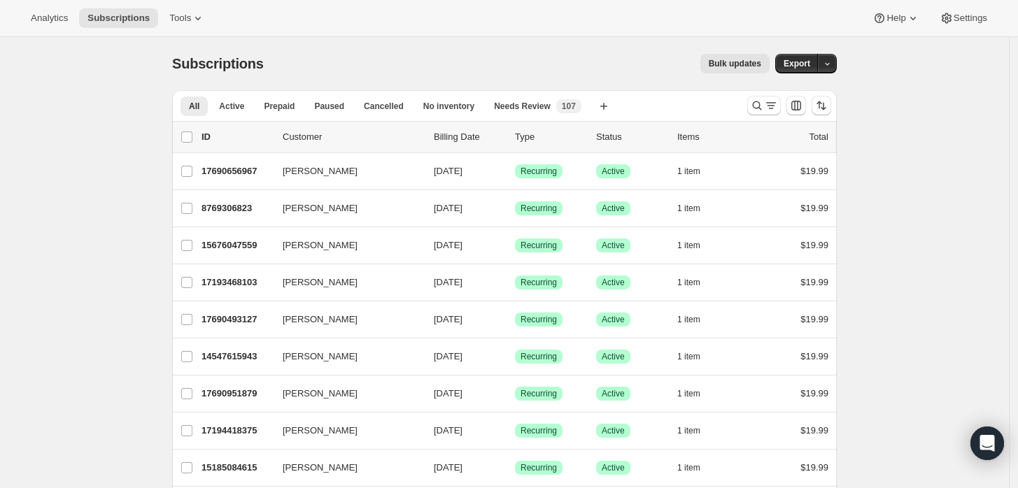 The width and height of the screenshot is (1018, 488). What do you see at coordinates (236, 246) in the screenshot?
I see `p: 15676047559` at bounding box center [236, 246].